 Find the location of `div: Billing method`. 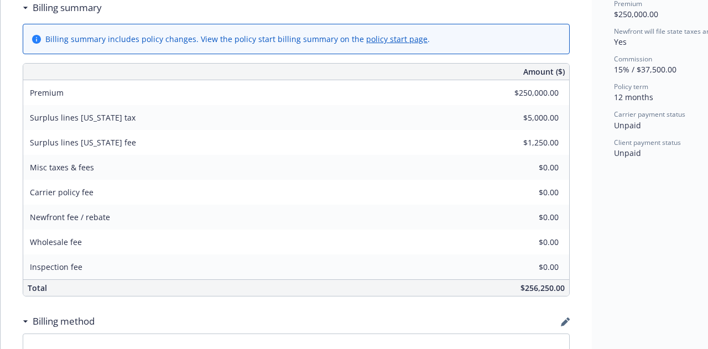

div: Billing method is located at coordinates (59, 322).